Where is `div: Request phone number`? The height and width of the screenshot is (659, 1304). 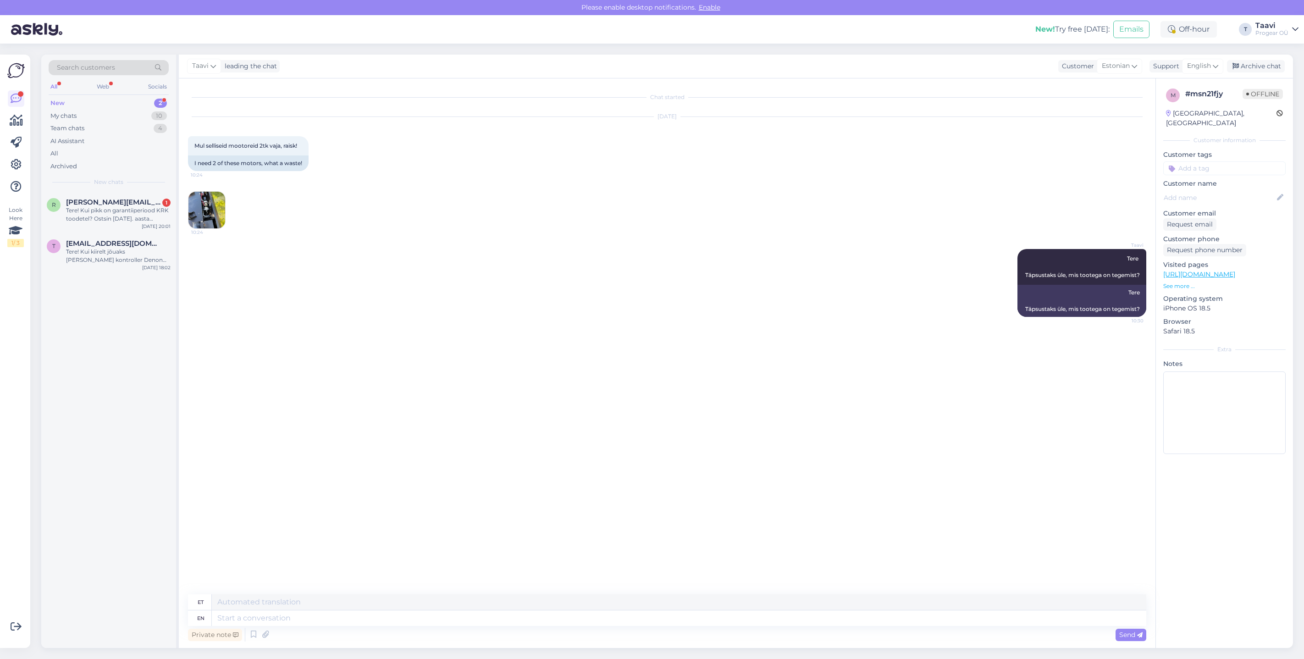 div: Request phone number is located at coordinates (1205, 250).